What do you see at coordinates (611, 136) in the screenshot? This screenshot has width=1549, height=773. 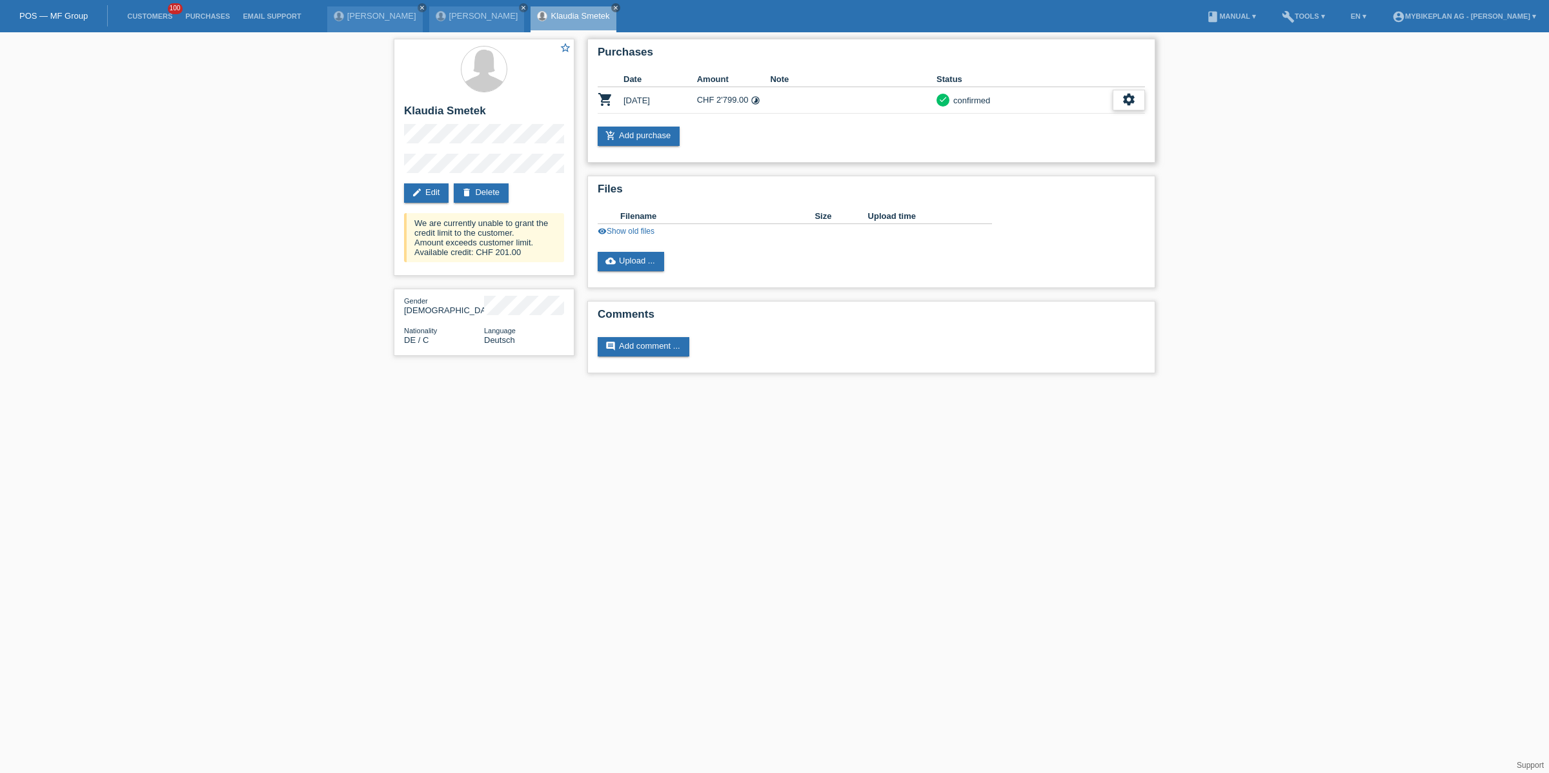 I see `i: add_shopping_cart` at bounding box center [611, 136].